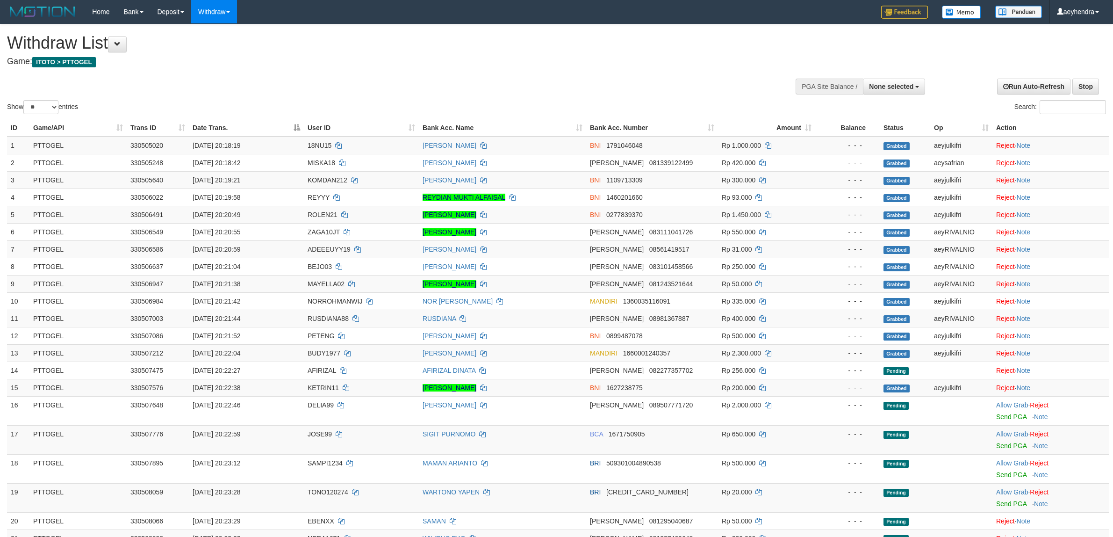 The image size is (1113, 537). What do you see at coordinates (741, 145) in the screenshot?
I see `span: Rp 1.000.000` at bounding box center [741, 145].